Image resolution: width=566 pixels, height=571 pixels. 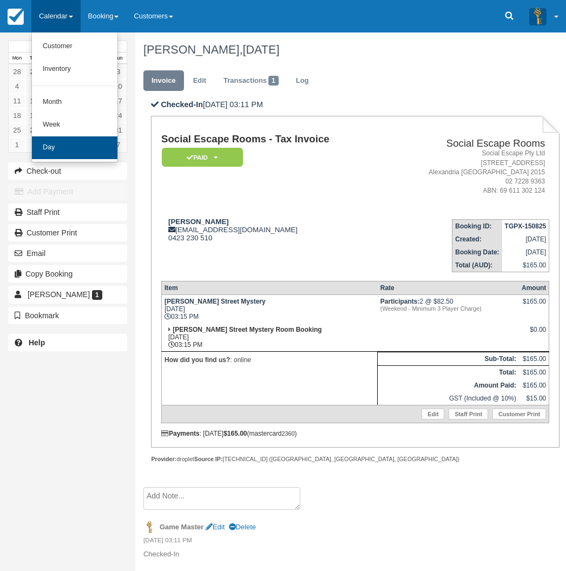 What do you see at coordinates (118, 58) in the screenshot?
I see `th: Sun` at bounding box center [118, 58].